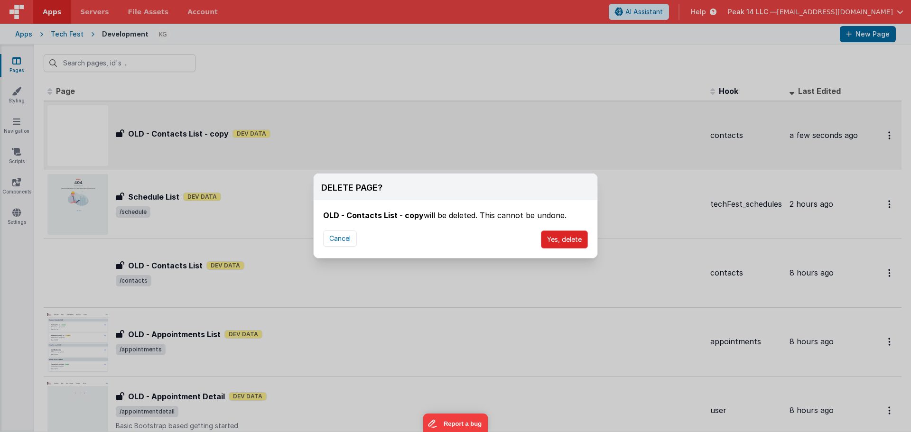 The image size is (911, 432). What do you see at coordinates (564, 240) in the screenshot?
I see `button: Yes, delete` at bounding box center [564, 240].